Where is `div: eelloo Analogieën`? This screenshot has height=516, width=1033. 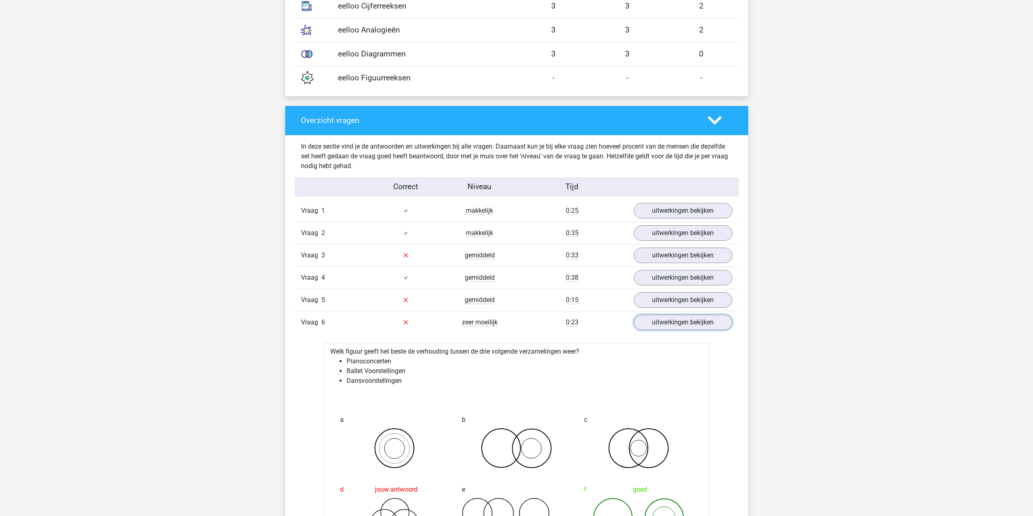 div: eelloo Analogieën is located at coordinates (424, 30).